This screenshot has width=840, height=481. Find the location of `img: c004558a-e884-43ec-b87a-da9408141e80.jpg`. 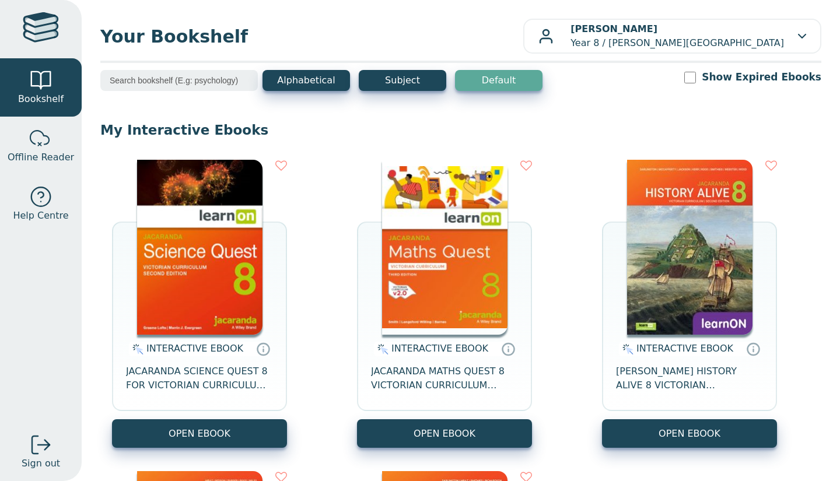

img: c004558a-e884-43ec-b87a-da9408141e80.jpg is located at coordinates (445, 247).